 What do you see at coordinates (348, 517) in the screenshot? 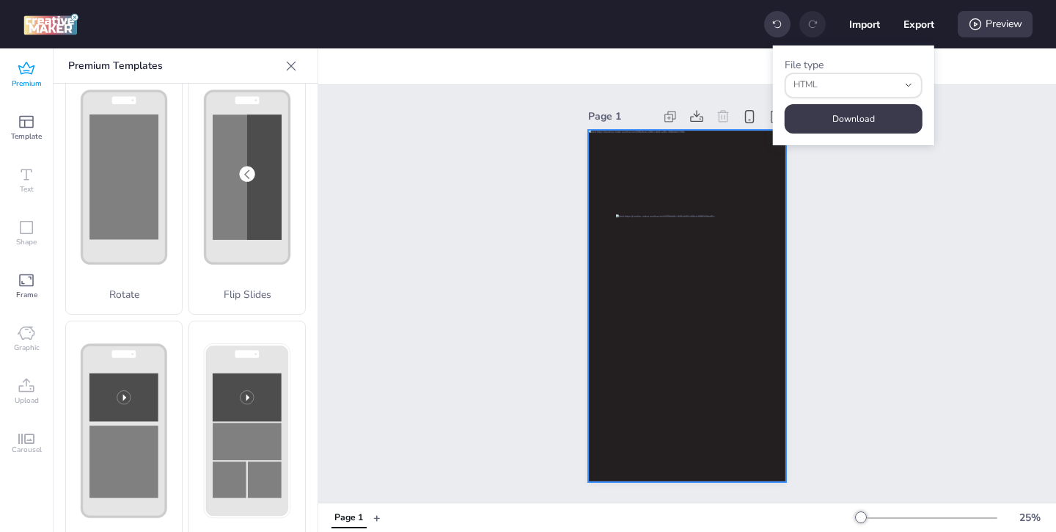
I see `div: Tabs` at bounding box center [348, 517].